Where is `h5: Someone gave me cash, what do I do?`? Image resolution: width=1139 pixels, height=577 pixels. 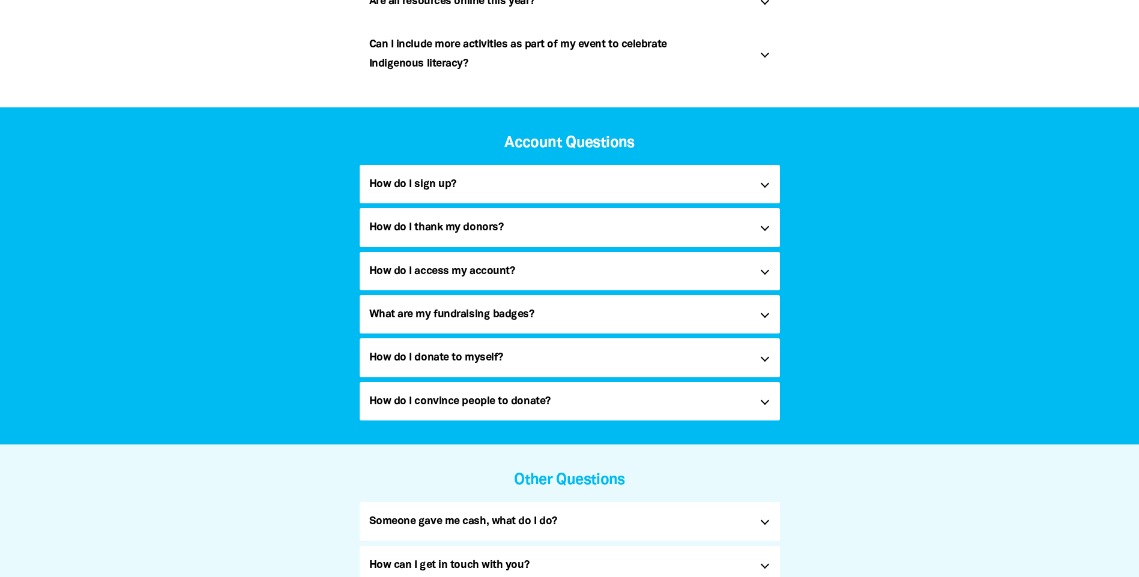 h5: Someone gave me cash, what do I do? is located at coordinates (559, 522).